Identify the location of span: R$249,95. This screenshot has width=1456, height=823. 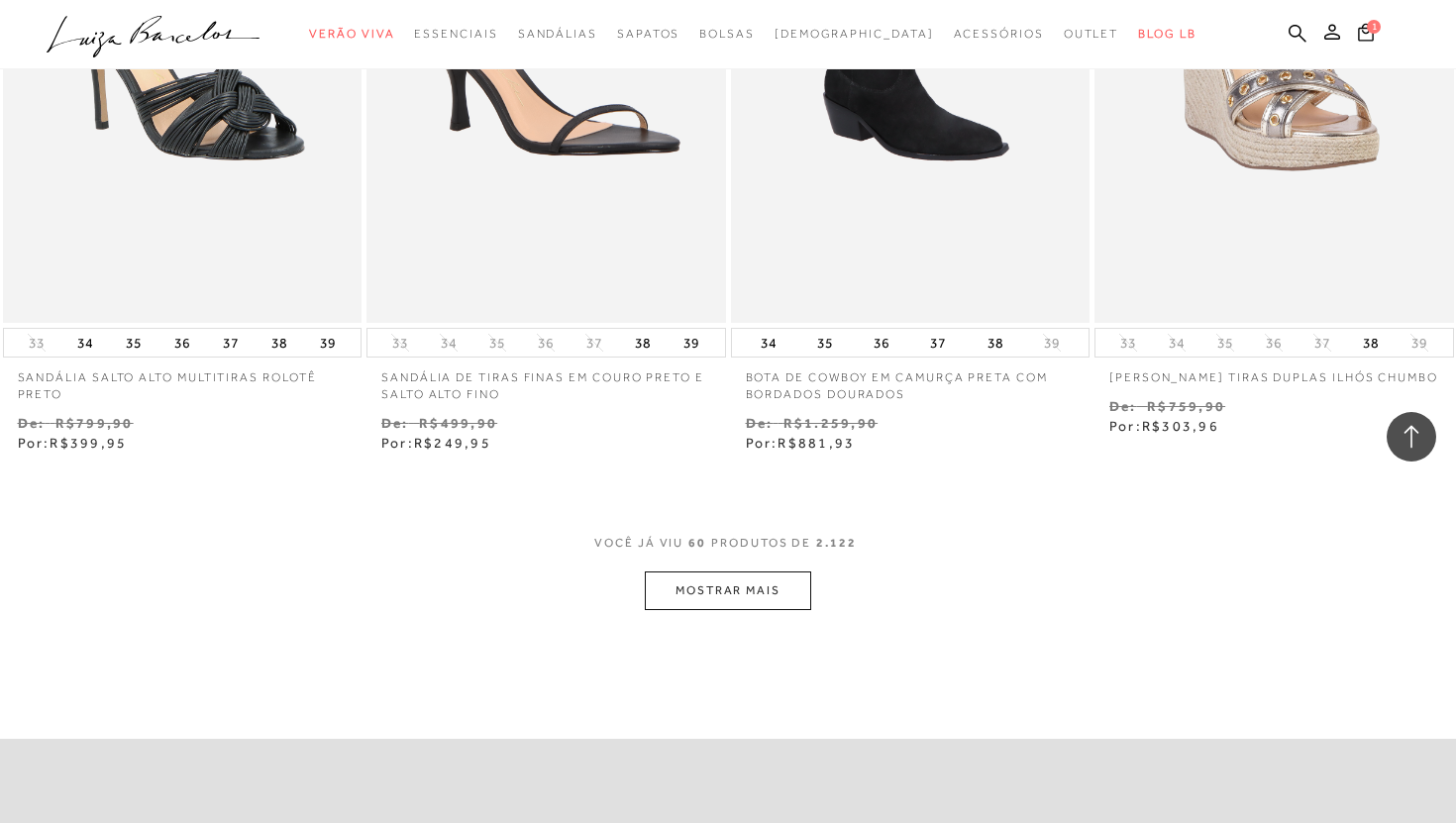
(452, 442).